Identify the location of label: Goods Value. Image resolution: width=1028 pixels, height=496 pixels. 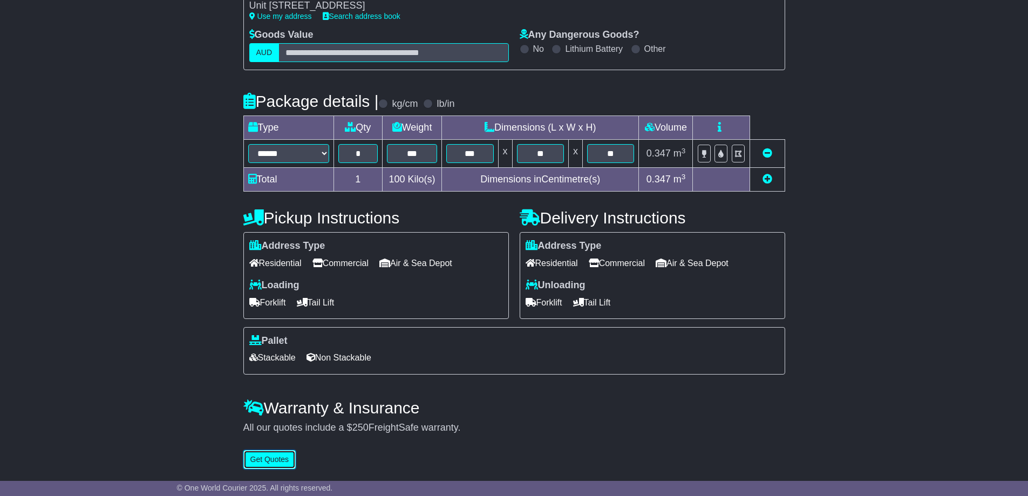
(281, 35).